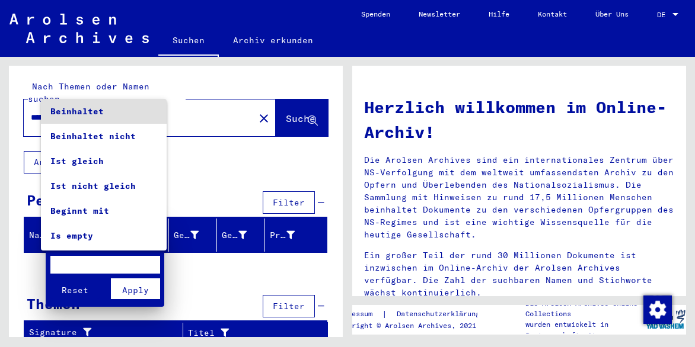 The height and width of the screenshot is (347, 695). Describe the element at coordinates (104, 111) in the screenshot. I see `span: Beinhaltet` at that location.